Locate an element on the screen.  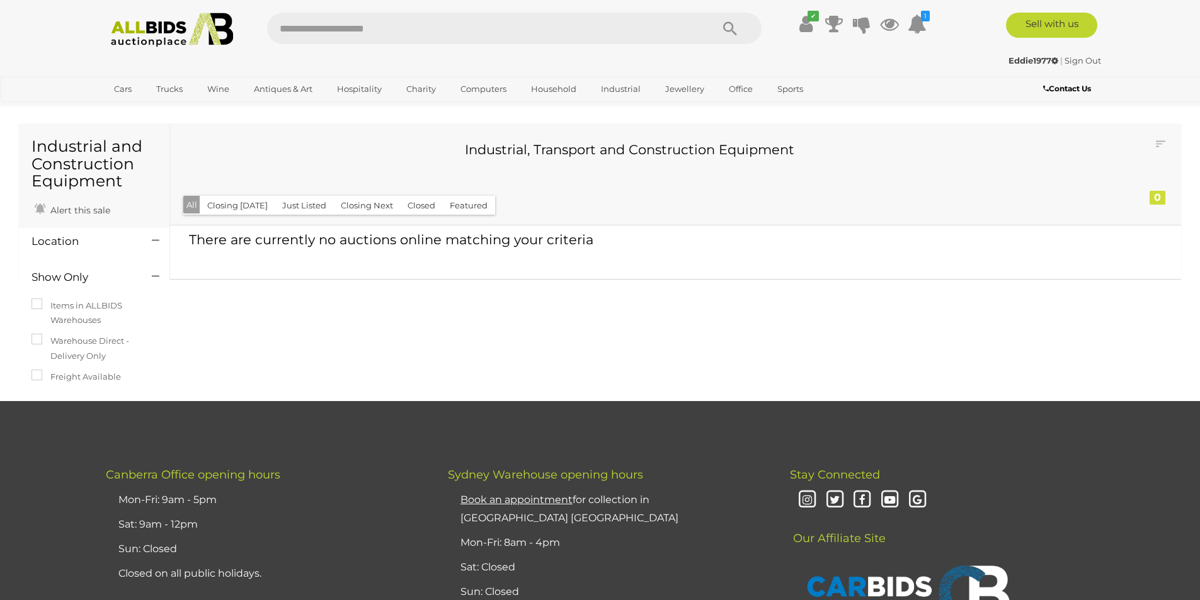
h1: Industrial and Construction Equipment is located at coordinates (94, 164).